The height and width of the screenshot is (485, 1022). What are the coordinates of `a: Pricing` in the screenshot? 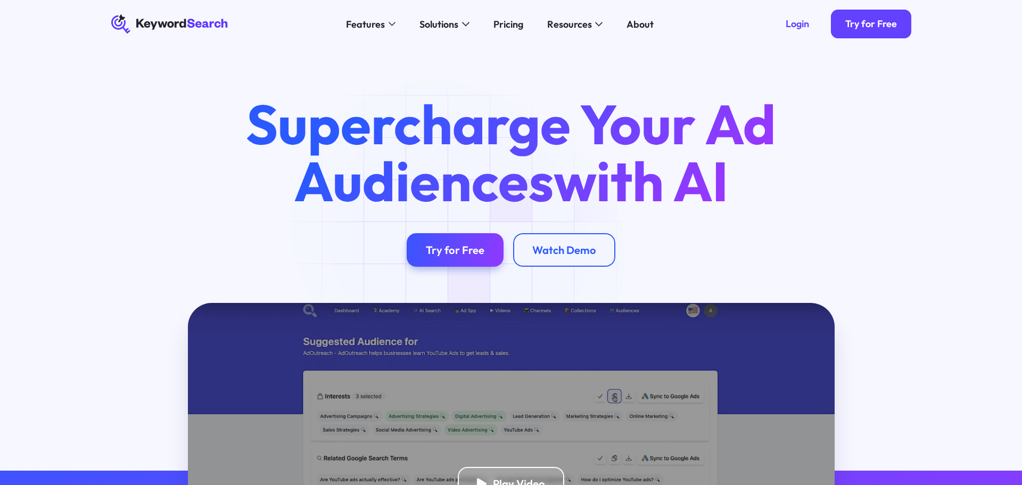 It's located at (508, 24).